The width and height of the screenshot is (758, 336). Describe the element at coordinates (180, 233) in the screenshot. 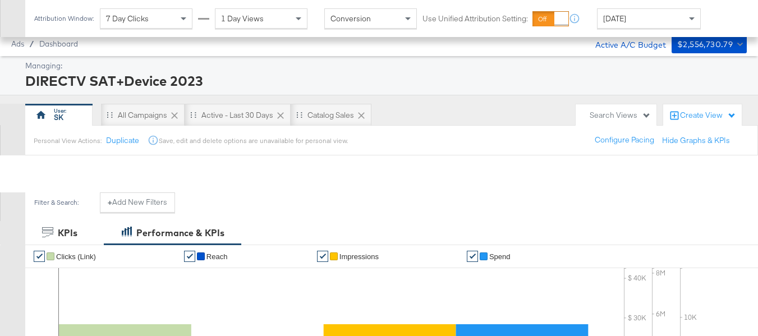

I see `div: Performance & KPIs` at that location.